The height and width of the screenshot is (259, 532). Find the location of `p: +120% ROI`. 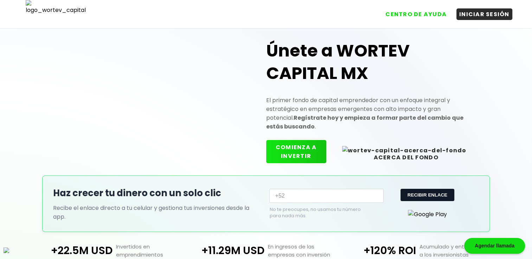

p: +120% ROI is located at coordinates (378, 251).